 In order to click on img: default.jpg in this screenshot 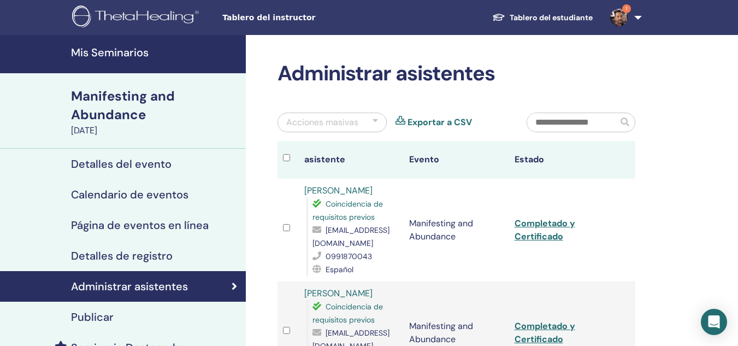, I will do `click(619, 17)`.